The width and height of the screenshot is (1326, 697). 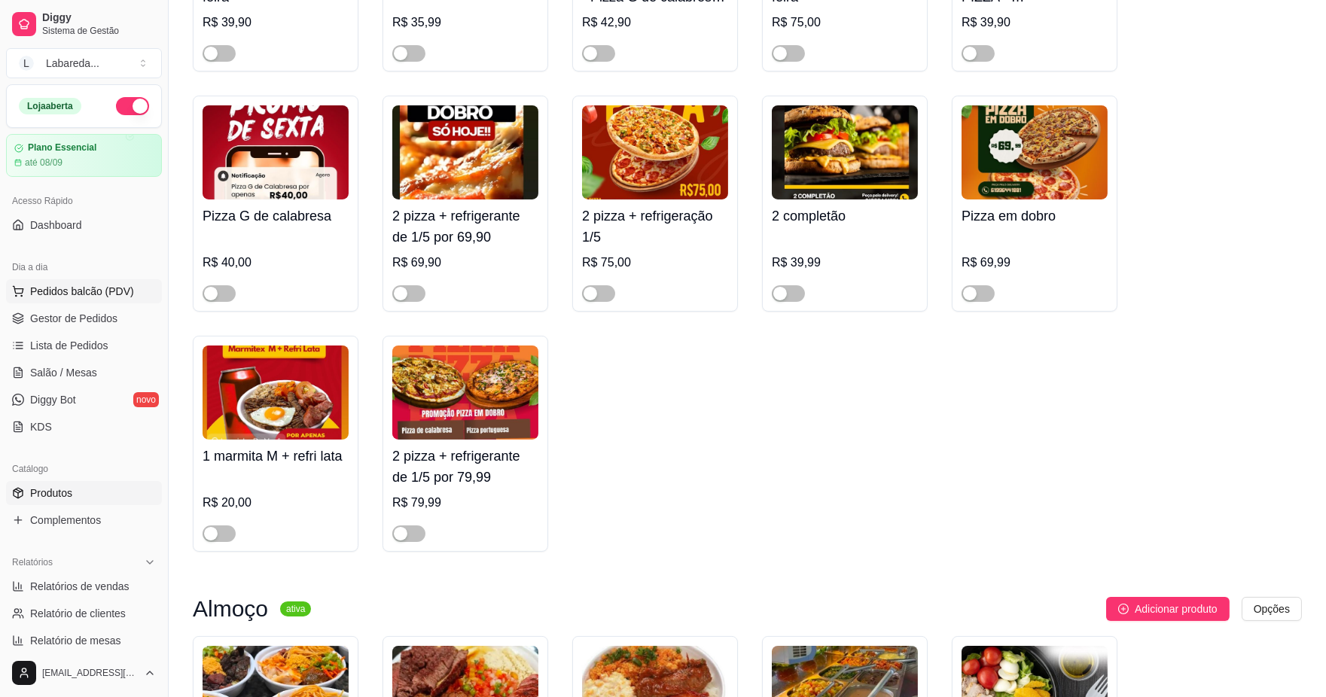 What do you see at coordinates (69, 346) in the screenshot?
I see `span: Lista de Pedidos` at bounding box center [69, 346].